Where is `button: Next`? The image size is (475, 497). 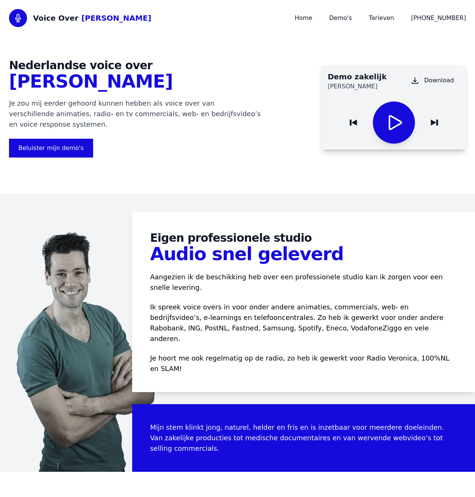
button: Next is located at coordinates (435, 122).